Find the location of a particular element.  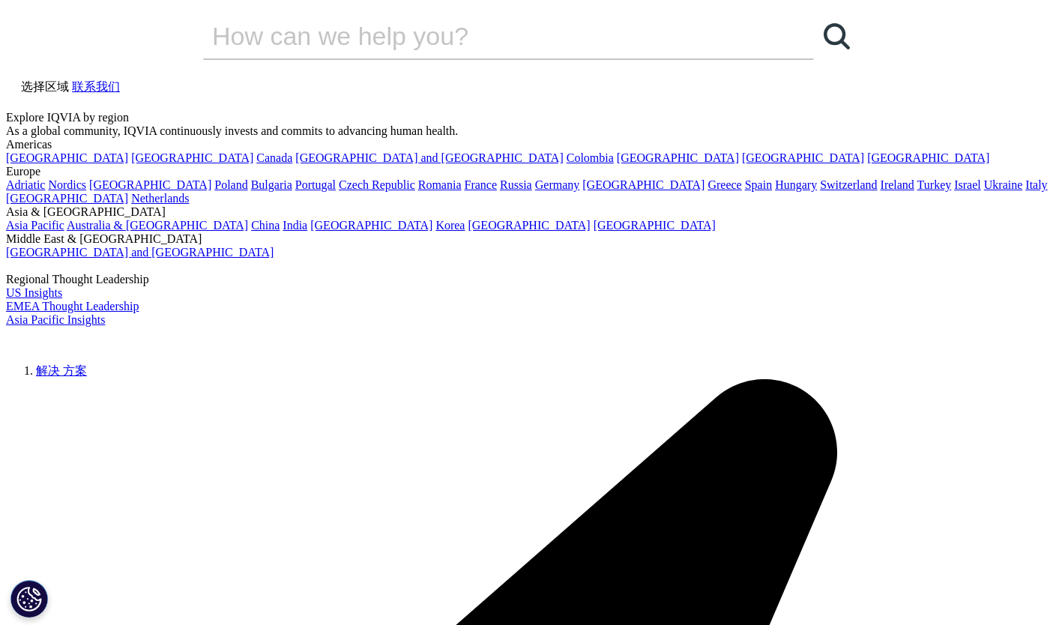

a: Portugal is located at coordinates (316, 184).